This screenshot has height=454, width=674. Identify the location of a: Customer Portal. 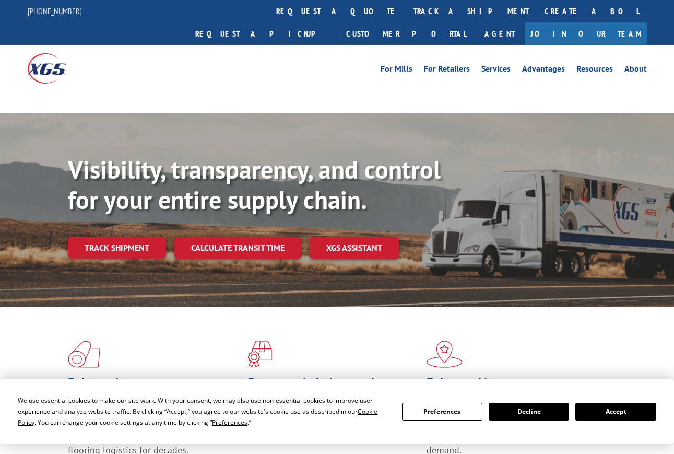
(406, 33).